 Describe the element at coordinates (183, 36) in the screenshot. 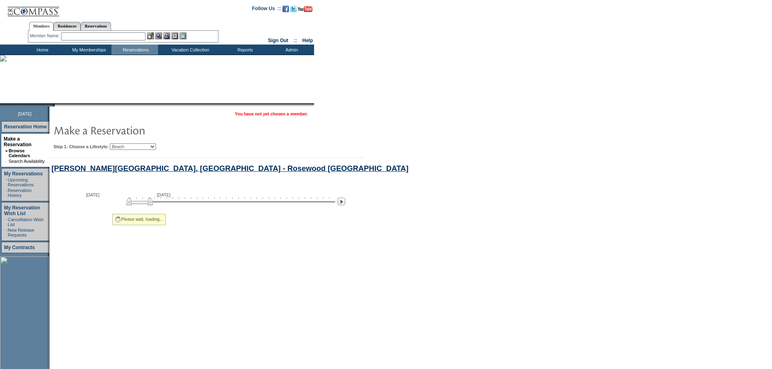

I see `img: b_calculator.gif` at that location.